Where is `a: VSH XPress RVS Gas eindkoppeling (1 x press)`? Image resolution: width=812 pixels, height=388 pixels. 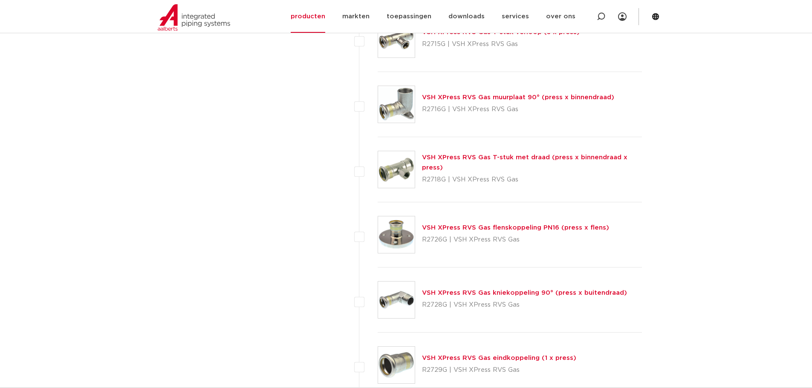 a: VSH XPress RVS Gas eindkoppeling (1 x press) is located at coordinates (499, 358).